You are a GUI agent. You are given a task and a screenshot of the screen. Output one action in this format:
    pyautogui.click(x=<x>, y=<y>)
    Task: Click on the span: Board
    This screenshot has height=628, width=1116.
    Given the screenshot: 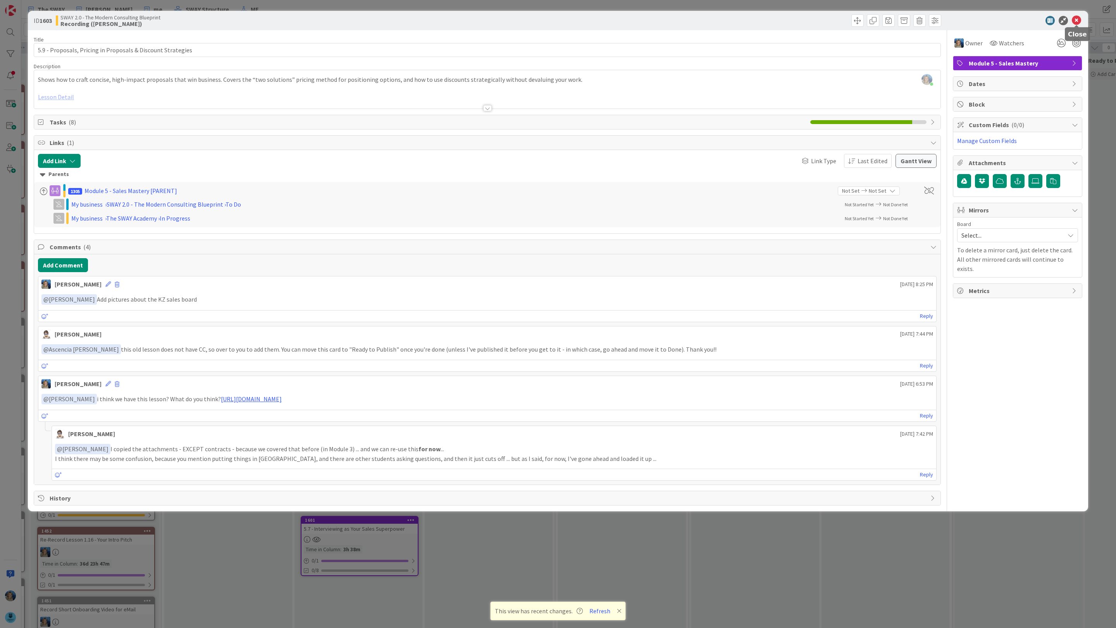 What is the action you would take?
    pyautogui.click(x=964, y=224)
    